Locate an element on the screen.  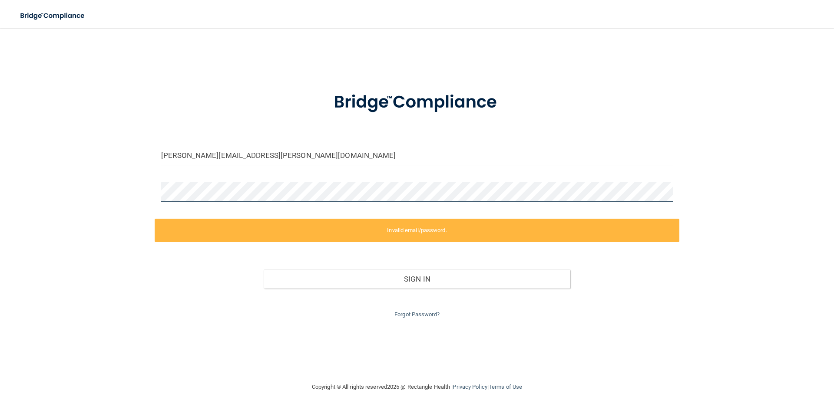
input: Email is located at coordinates (417, 155).